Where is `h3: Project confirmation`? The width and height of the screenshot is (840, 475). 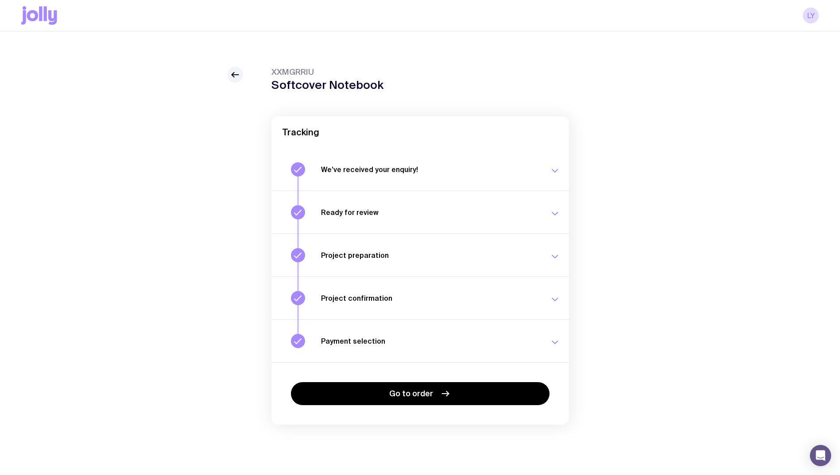
h3: Project confirmation is located at coordinates (430, 298).